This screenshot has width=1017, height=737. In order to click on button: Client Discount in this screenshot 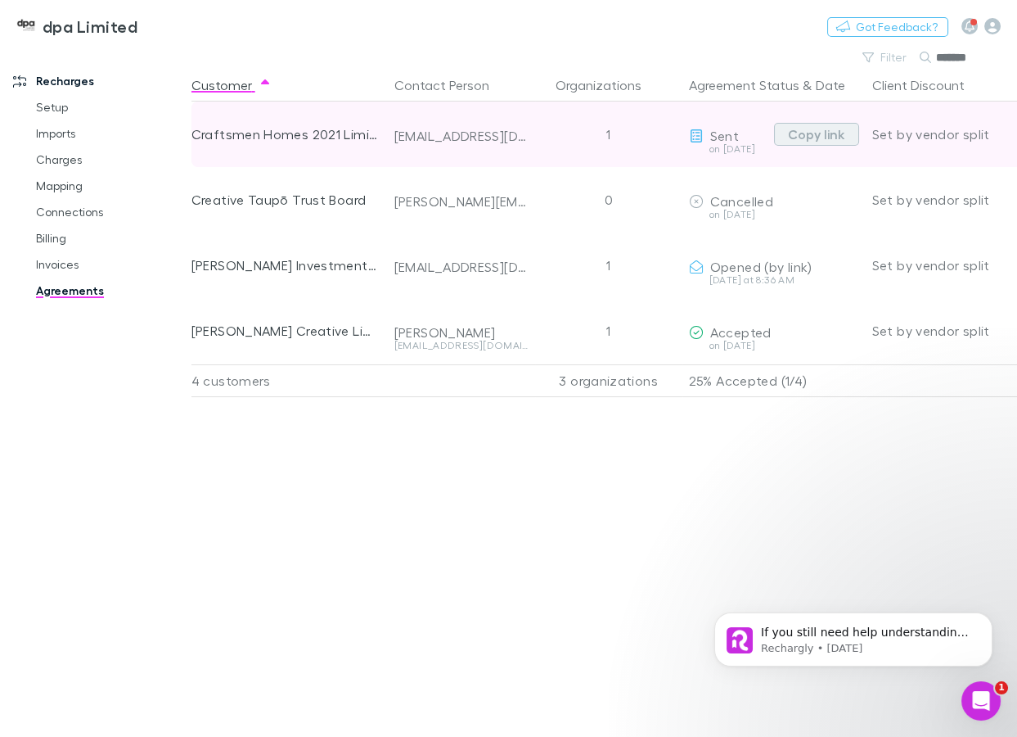, I will do `click(928, 85)`.